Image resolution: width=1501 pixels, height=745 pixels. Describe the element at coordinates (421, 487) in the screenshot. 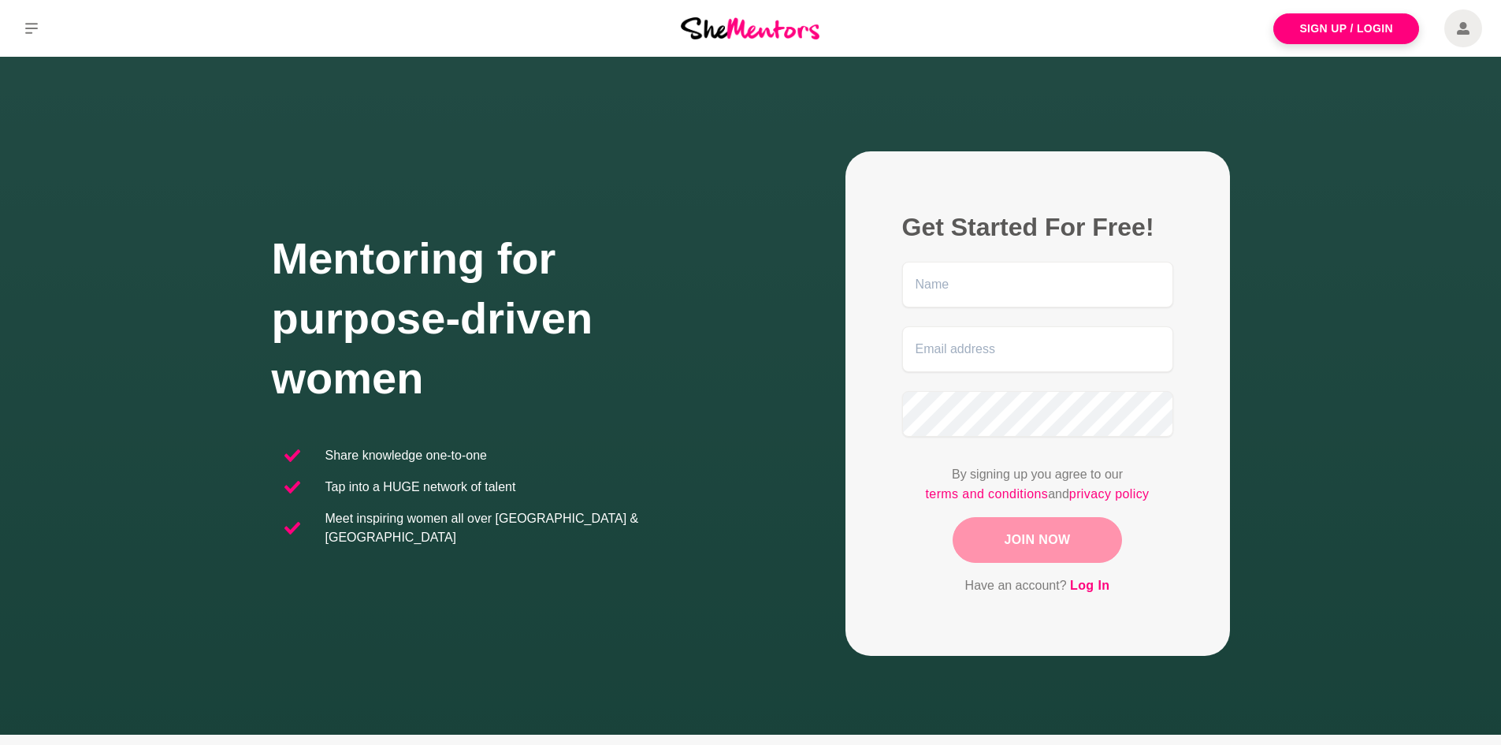

I see `p: Tap into a HUGE network of talent` at that location.